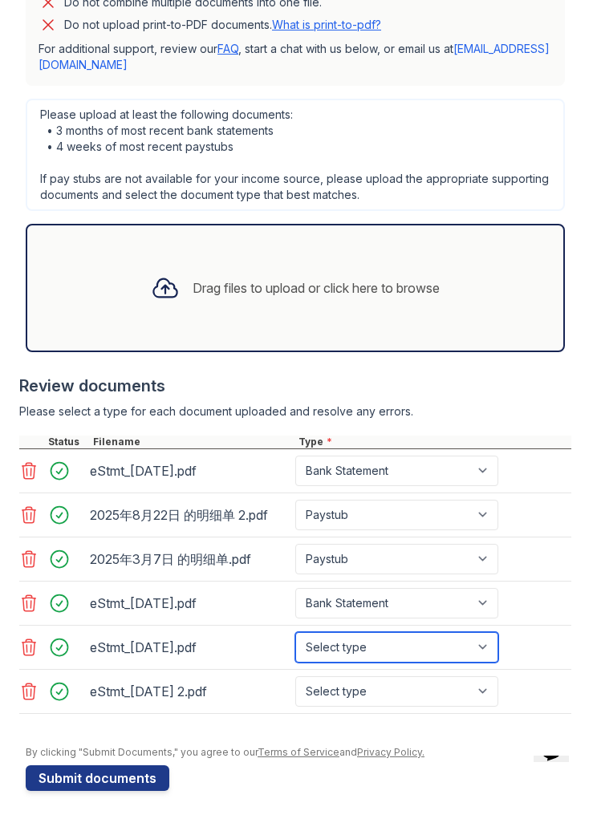 The height and width of the screenshot is (823, 597). What do you see at coordinates (295, 155) in the screenshot?
I see `div: Please upload at least the following documents: • 3 months of most recent bank statements • 4 wee...` at bounding box center [295, 155].